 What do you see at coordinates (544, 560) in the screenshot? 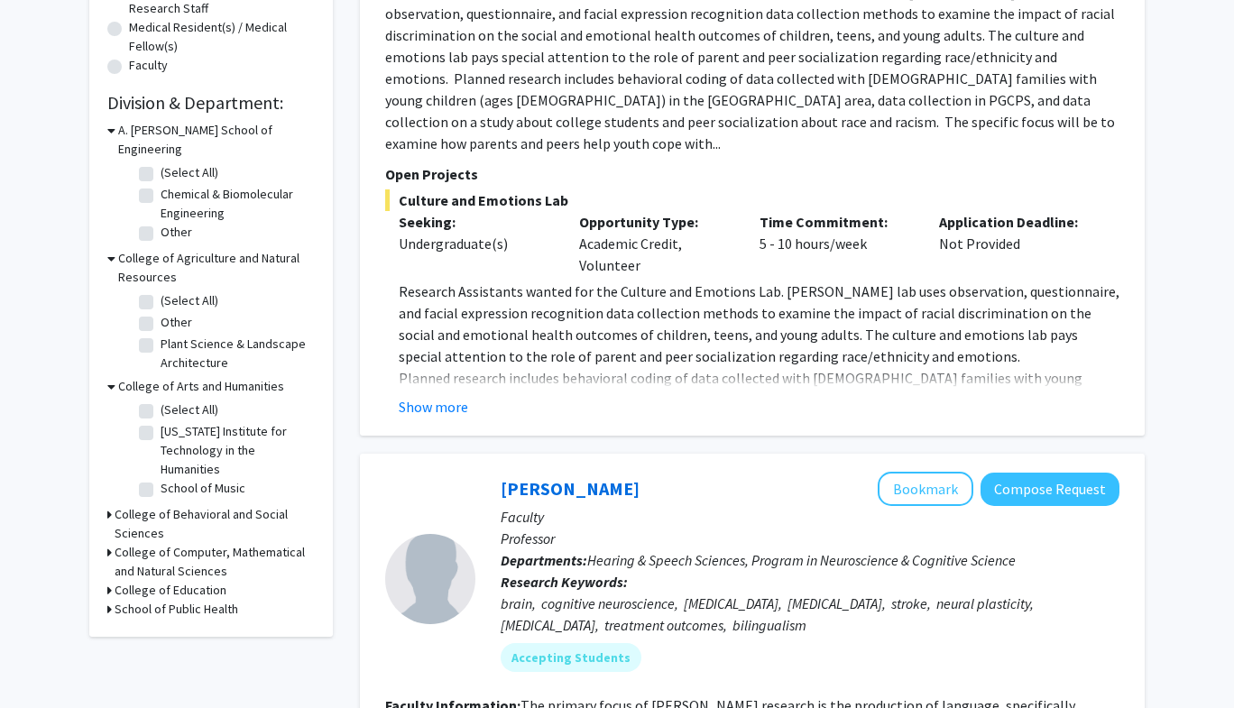
I see `b: Departments:` at bounding box center [544, 560].